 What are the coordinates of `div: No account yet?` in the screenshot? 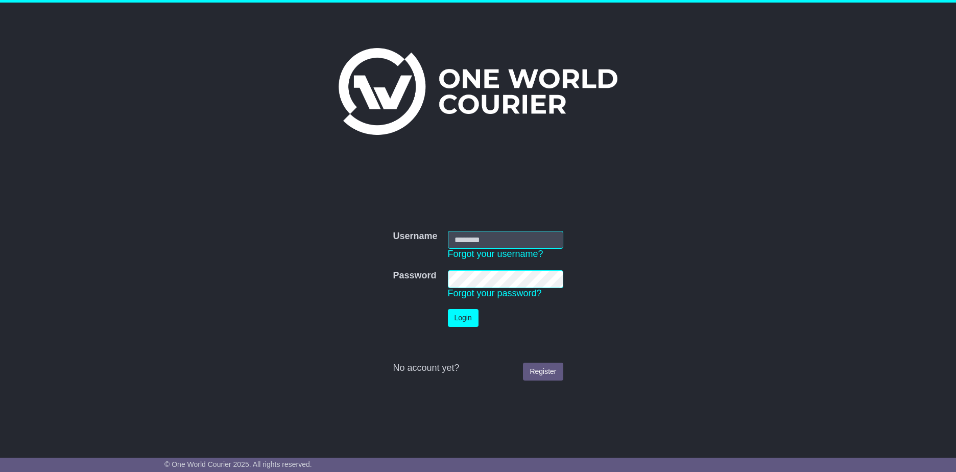 It's located at (478, 368).